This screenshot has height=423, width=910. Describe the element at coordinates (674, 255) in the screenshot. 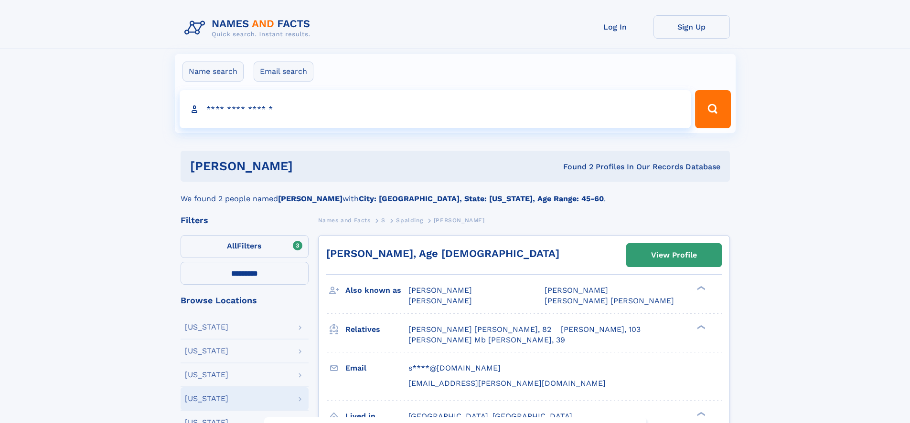

I see `div: View Profile` at that location.